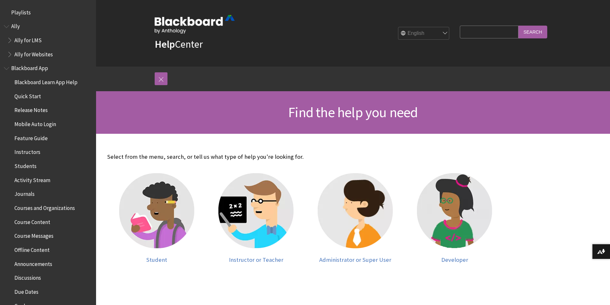 This screenshot has width=610, height=305. What do you see at coordinates (256, 218) in the screenshot?
I see `a: Instructor Instructor or Teacher` at bounding box center [256, 218].